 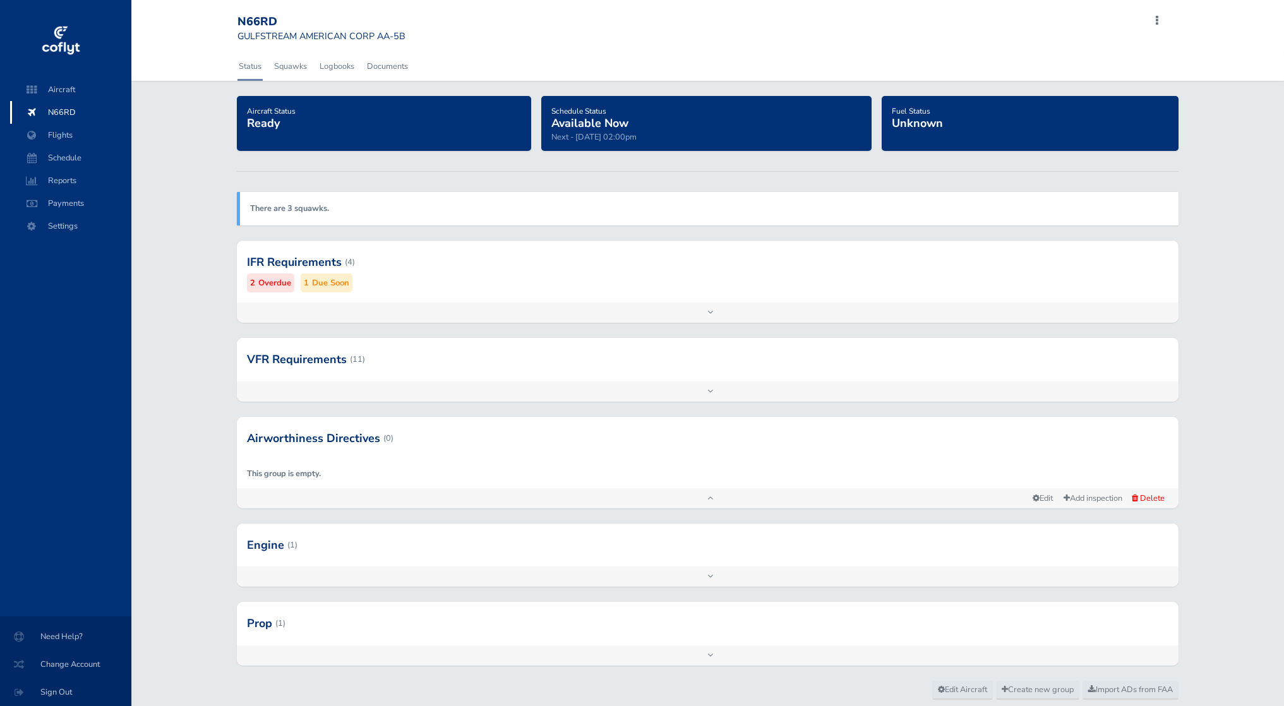 I want to click on a: Schedule StatusAvailable Now, so click(x=590, y=117).